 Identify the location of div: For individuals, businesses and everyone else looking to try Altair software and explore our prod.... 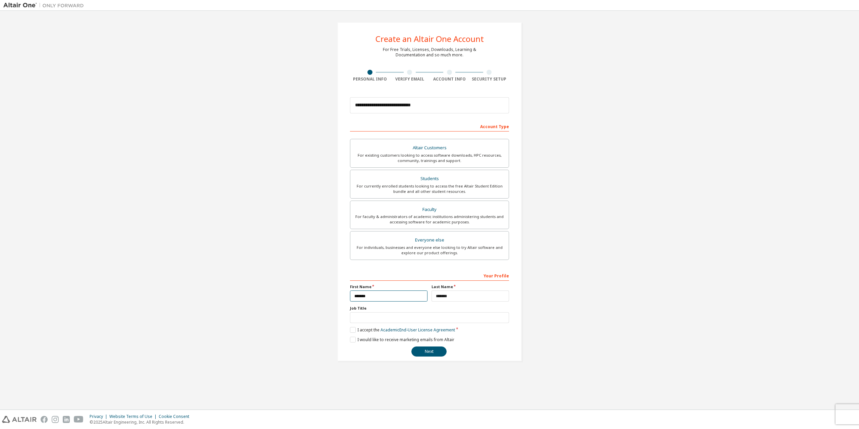
(430, 250).